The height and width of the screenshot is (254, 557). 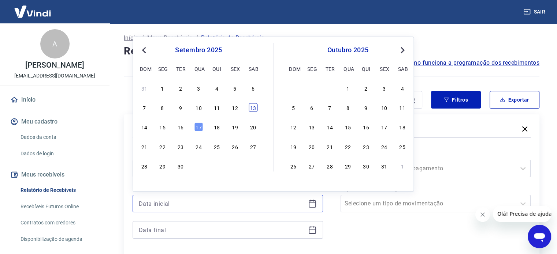 I want to click on div: Choose domingo, 31 de agosto de 2025, so click(x=144, y=88).